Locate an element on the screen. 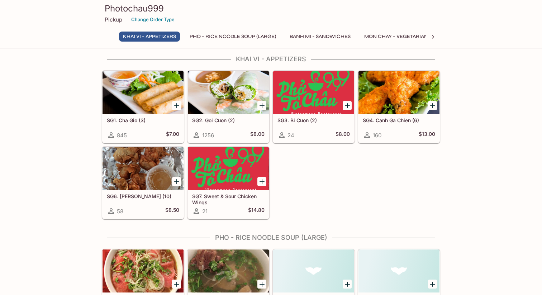 Image resolution: width=542 pixels, height=295 pixels. button: Add SG1. Cha Gio (3) is located at coordinates (177, 105).